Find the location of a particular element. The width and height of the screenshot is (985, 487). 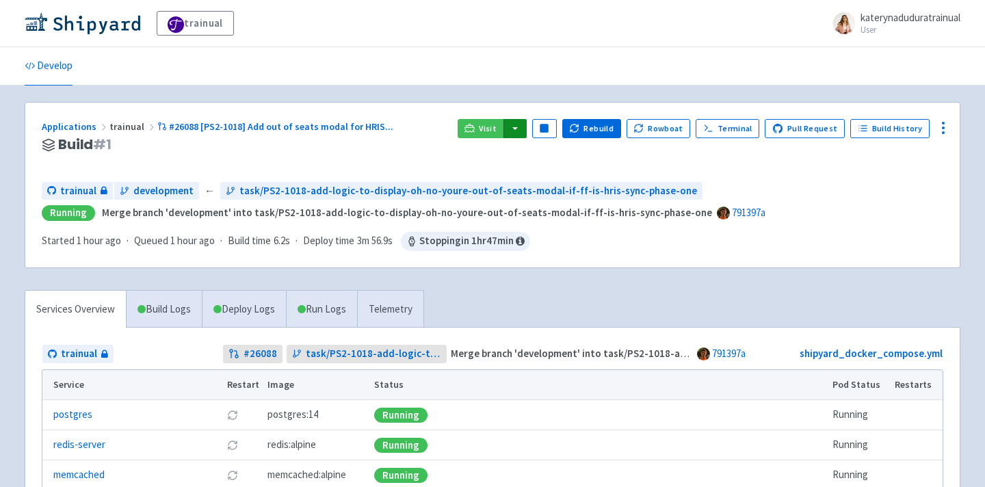

button: Rebuild is located at coordinates (591, 129).